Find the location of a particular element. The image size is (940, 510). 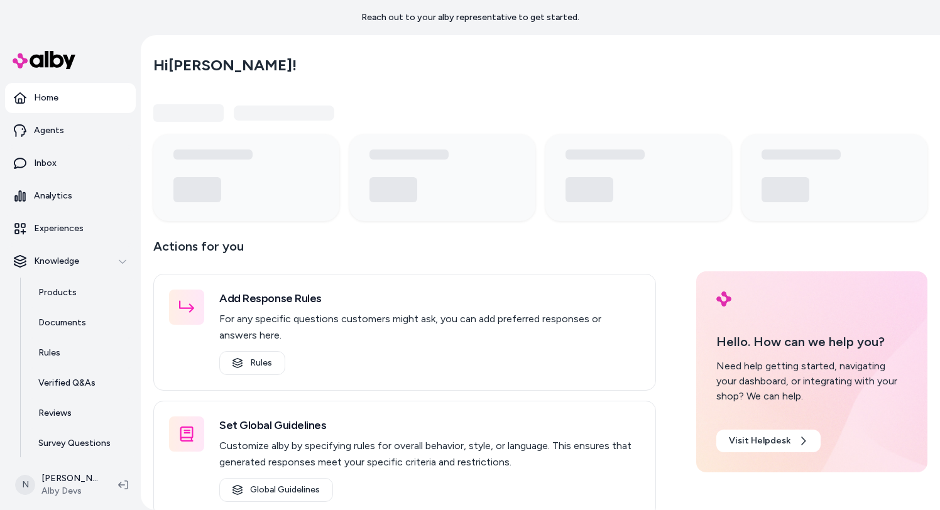

p: Rules is located at coordinates (49, 353).